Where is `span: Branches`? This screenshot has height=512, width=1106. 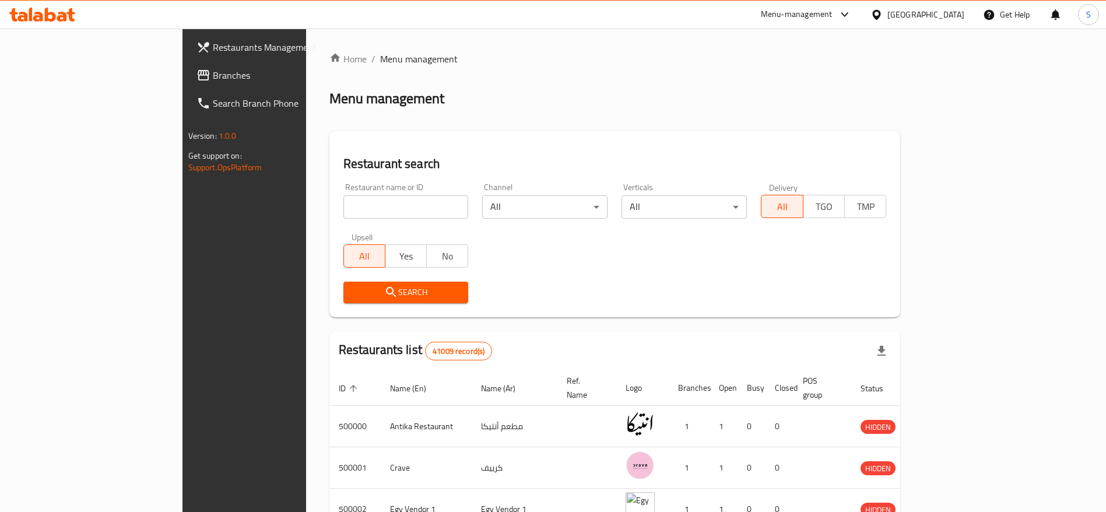 span: Branches is located at coordinates (285, 75).